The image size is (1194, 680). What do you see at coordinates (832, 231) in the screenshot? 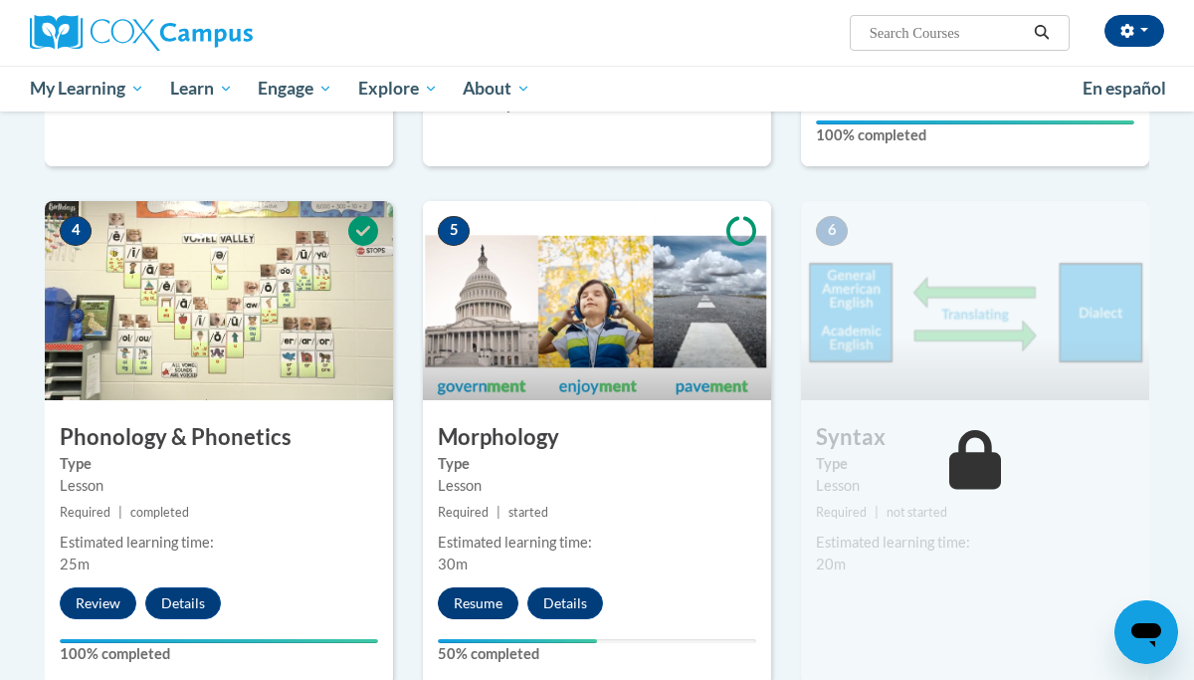
I see `span: 6` at bounding box center [832, 231].